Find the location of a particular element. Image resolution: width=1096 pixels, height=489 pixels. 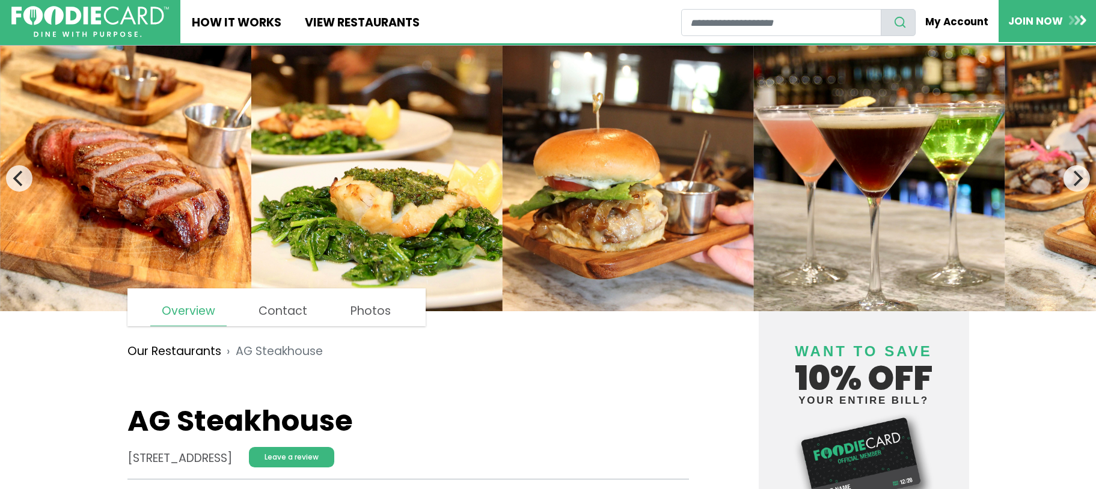

a: Overview is located at coordinates (188, 311).